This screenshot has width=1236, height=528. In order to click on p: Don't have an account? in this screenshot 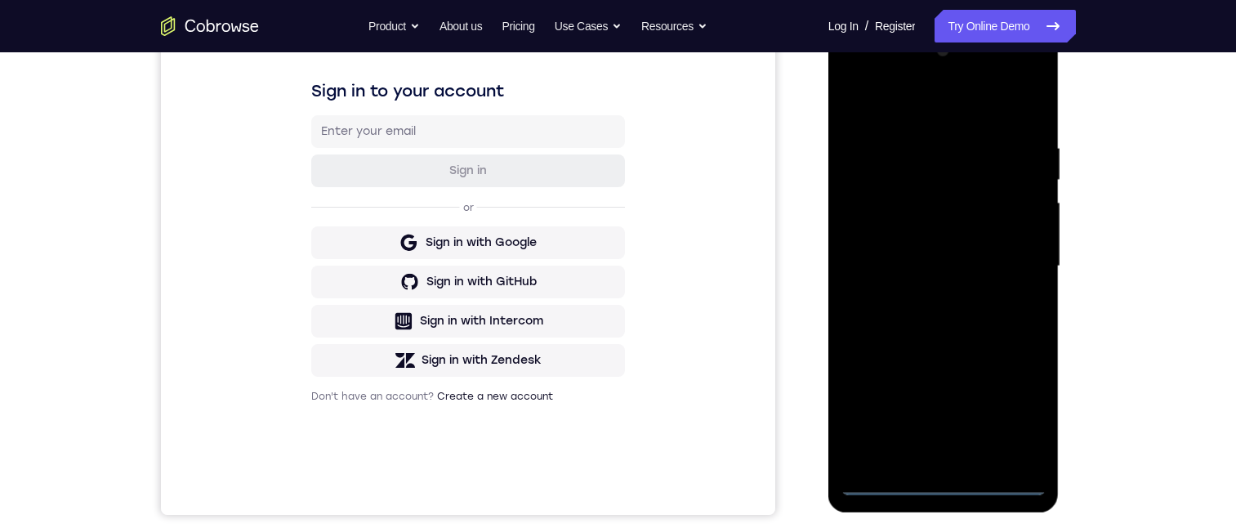, I will do `click(307, 429)`.